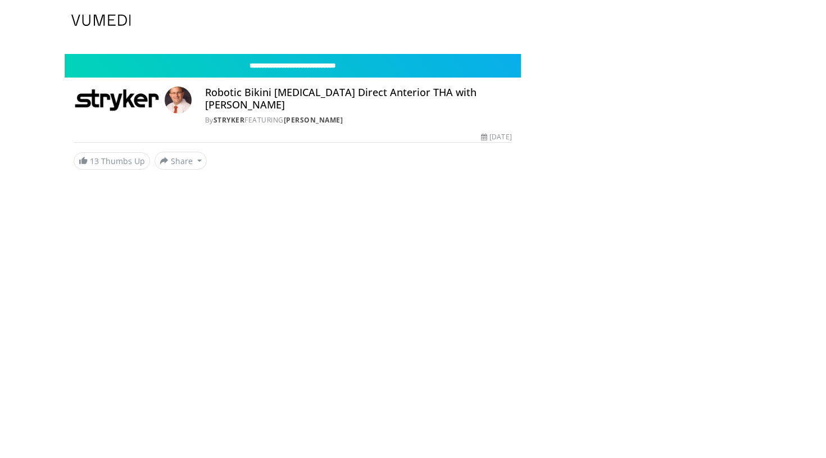  I want to click on img: VuMedi Logo, so click(101, 20).